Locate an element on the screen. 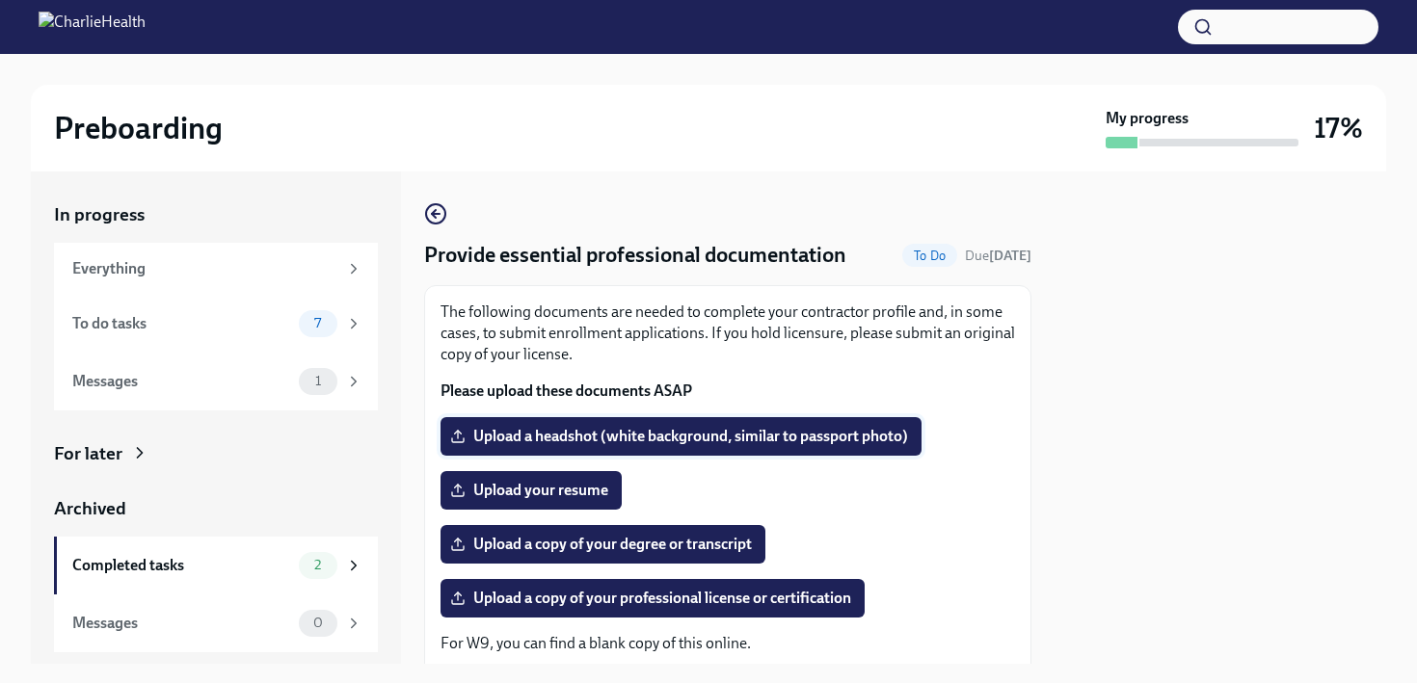 This screenshot has width=1417, height=683. span: September 23rd, 2025 09:00 is located at coordinates (998, 255).